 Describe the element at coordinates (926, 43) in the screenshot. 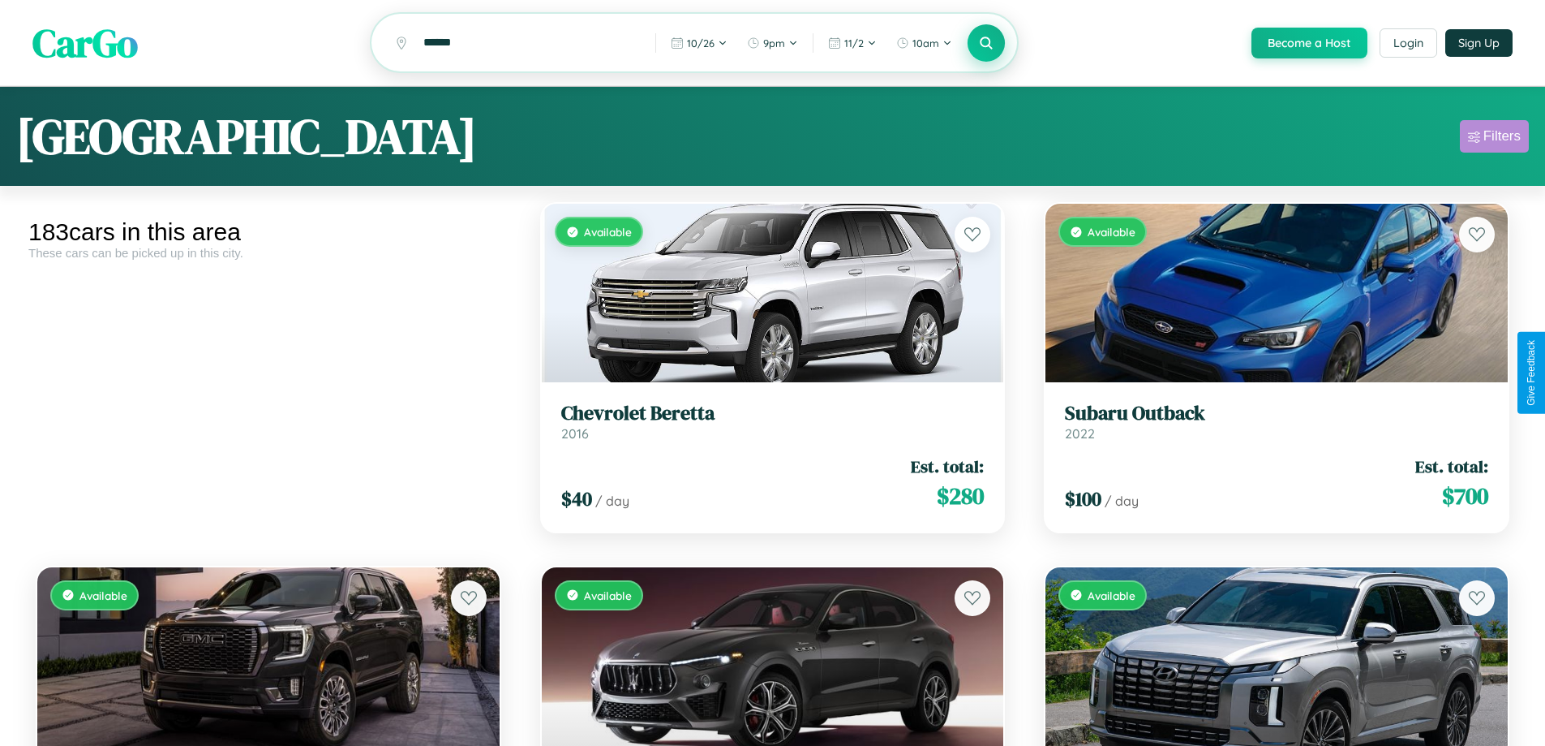

I see `span: 10am` at that location.